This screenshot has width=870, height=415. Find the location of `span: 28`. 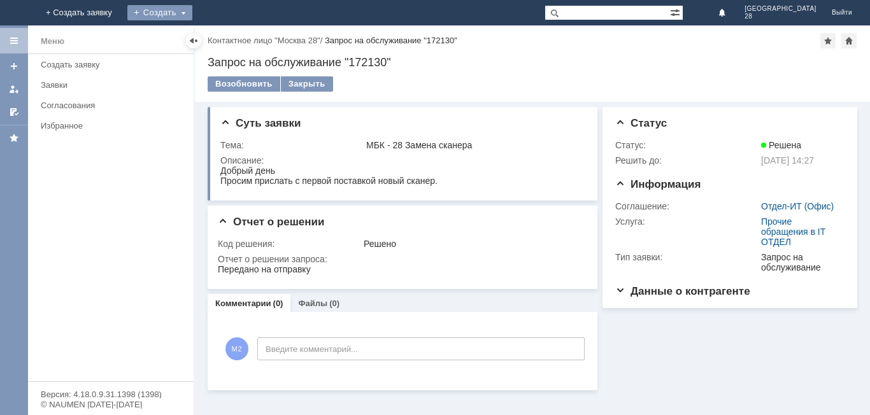

span: 28 is located at coordinates (781, 17).